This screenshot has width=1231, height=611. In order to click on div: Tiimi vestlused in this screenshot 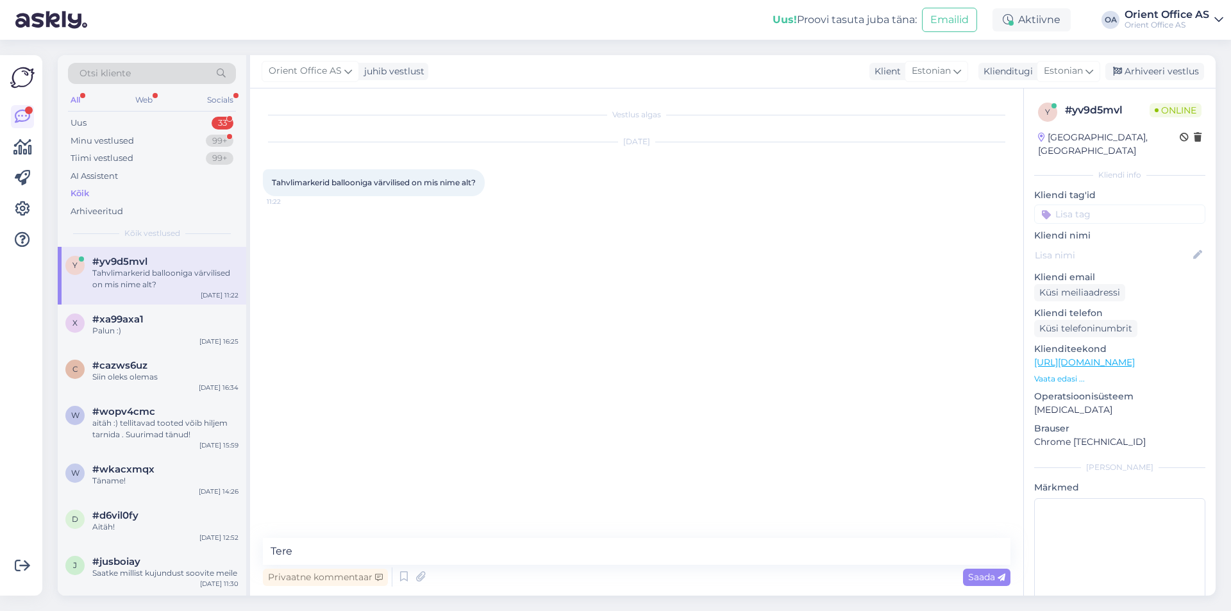, I will do `click(102, 158)`.